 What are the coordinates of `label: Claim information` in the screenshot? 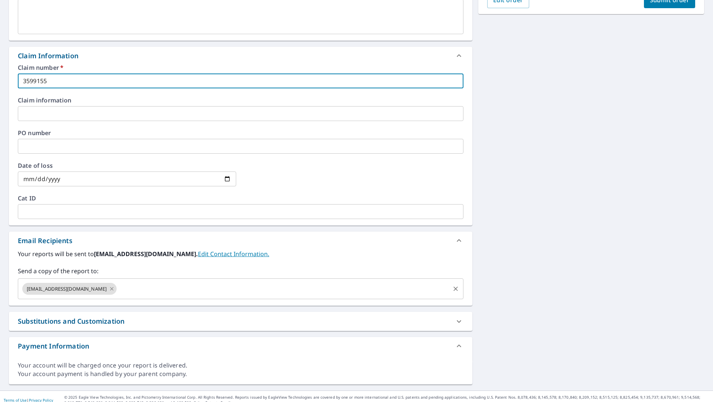 It's located at (241, 100).